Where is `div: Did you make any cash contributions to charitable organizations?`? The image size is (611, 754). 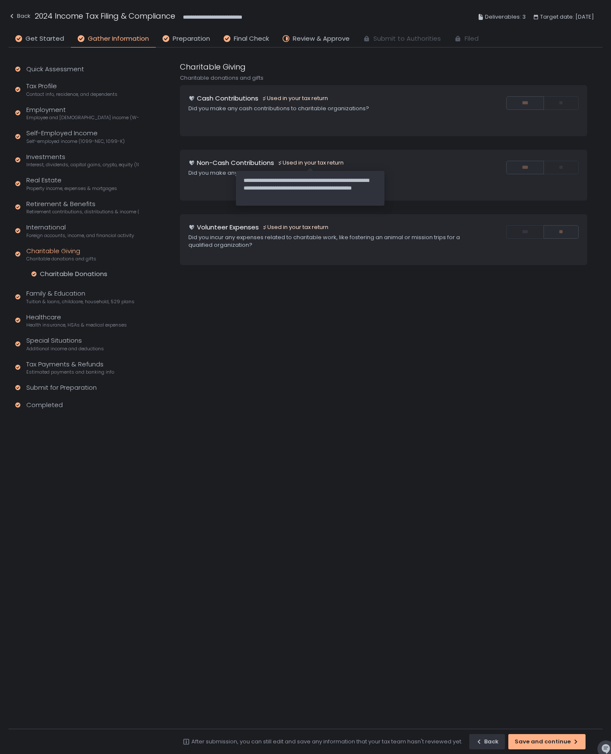
div: Did you make any cash contributions to charitable organizations? is located at coordinates (330, 109).